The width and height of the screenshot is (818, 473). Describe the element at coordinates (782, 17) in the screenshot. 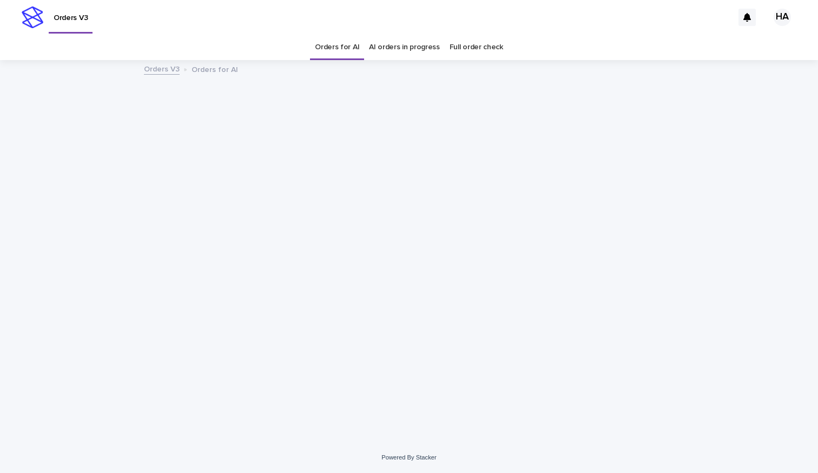

I see `div: HA` at that location.